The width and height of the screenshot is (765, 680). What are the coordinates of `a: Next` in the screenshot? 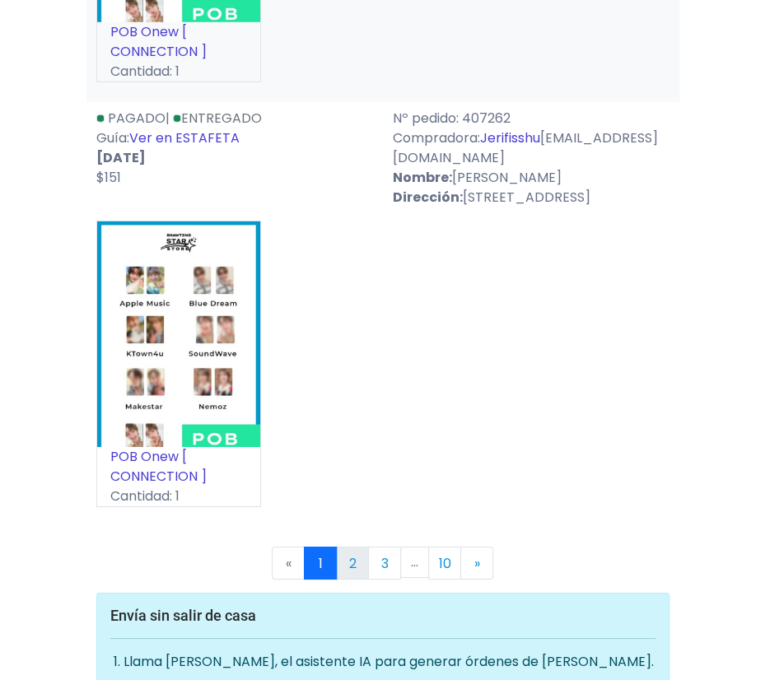 It's located at (477, 563).